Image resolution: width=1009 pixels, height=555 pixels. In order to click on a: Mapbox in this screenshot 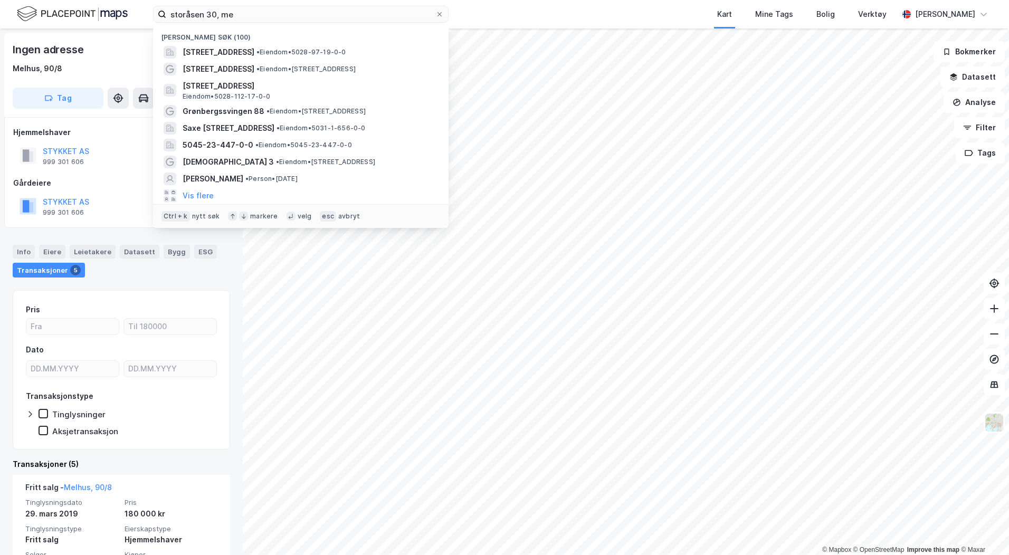, I will do `click(837, 550)`.